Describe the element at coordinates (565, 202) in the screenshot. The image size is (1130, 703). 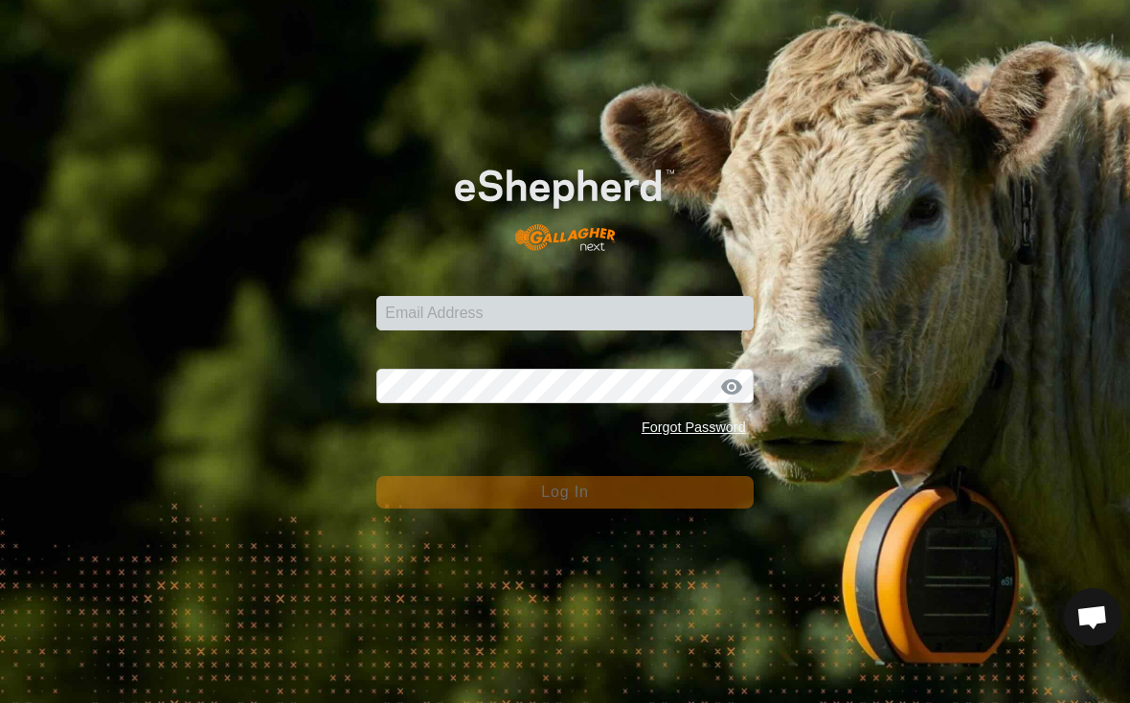
I see `img: E-shepherd Logo` at that location.